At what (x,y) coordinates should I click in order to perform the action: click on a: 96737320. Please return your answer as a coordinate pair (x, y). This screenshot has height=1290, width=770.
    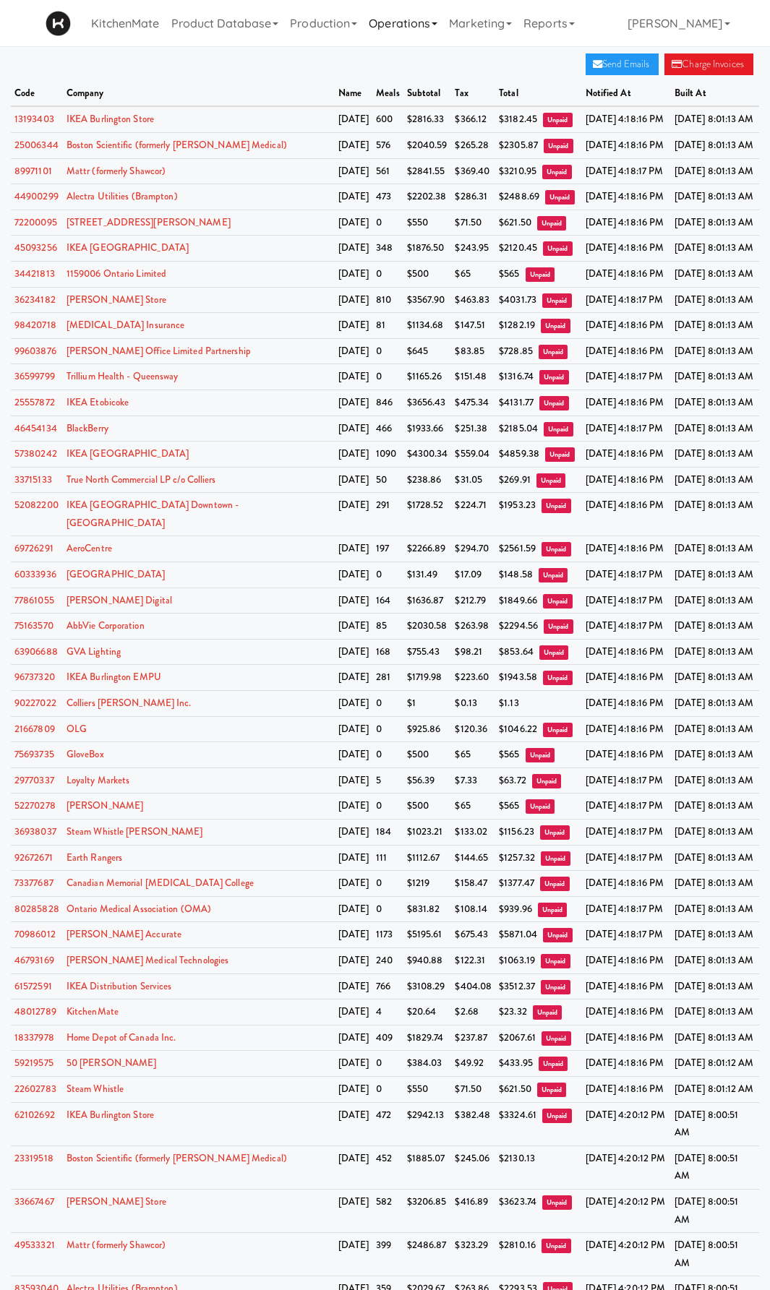
    Looking at the image, I should click on (35, 676).